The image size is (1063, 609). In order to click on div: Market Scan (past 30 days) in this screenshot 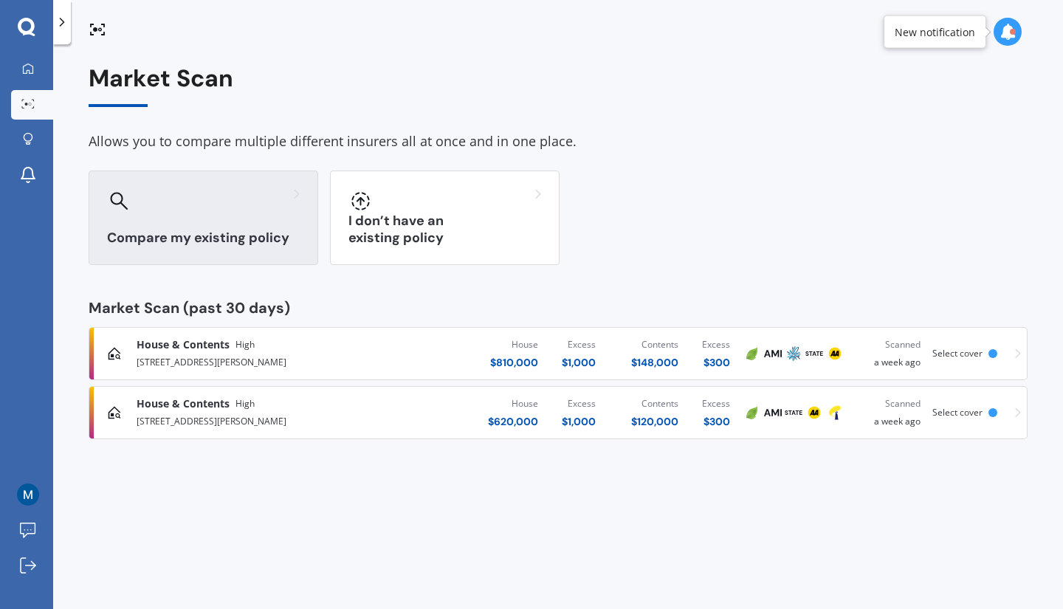, I will do `click(558, 308)`.